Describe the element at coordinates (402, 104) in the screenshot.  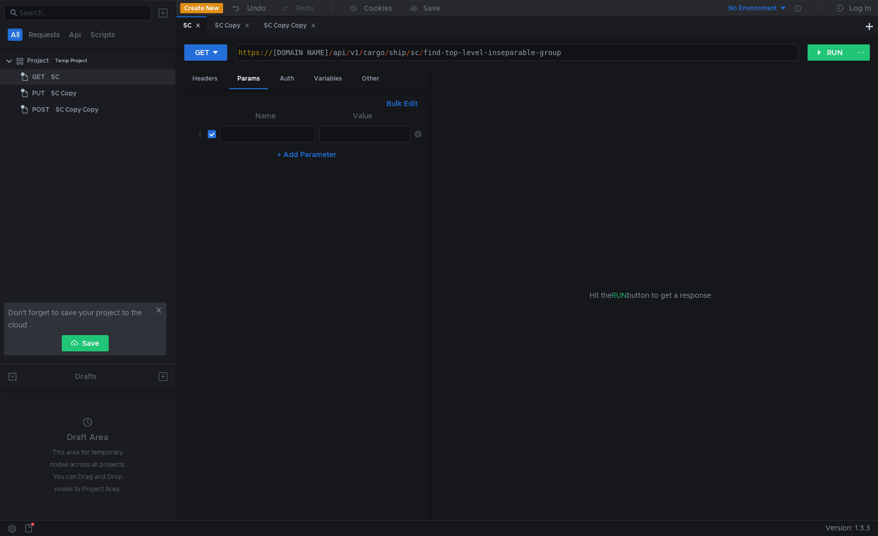
I see `button: Bulk Edit` at that location.